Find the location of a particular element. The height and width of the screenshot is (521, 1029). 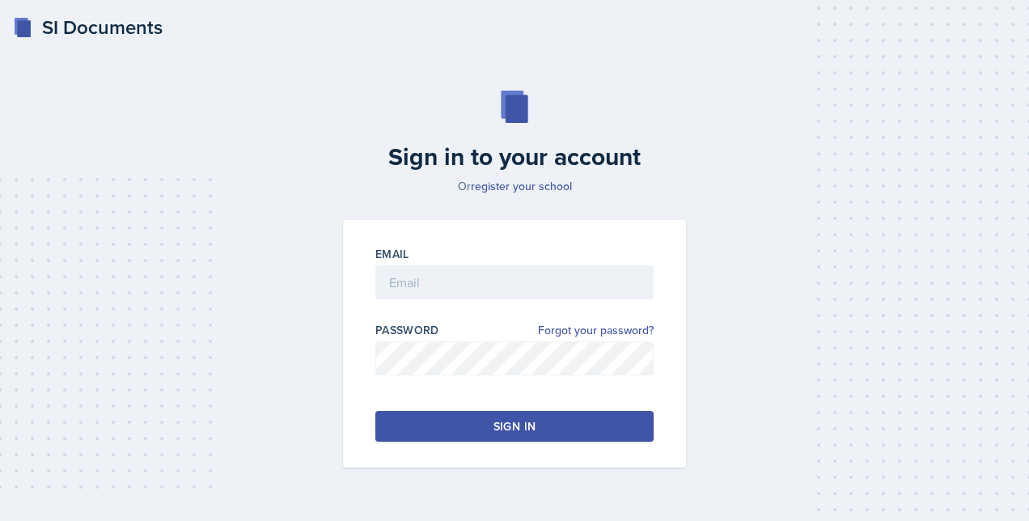

a: SI Documents is located at coordinates (87, 28).